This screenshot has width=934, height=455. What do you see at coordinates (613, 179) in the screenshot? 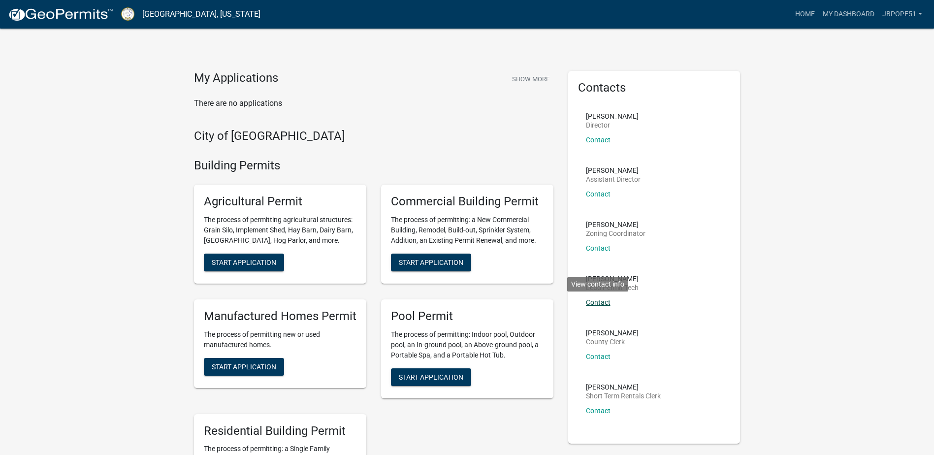
I see `p: Assistant Director` at bounding box center [613, 179].